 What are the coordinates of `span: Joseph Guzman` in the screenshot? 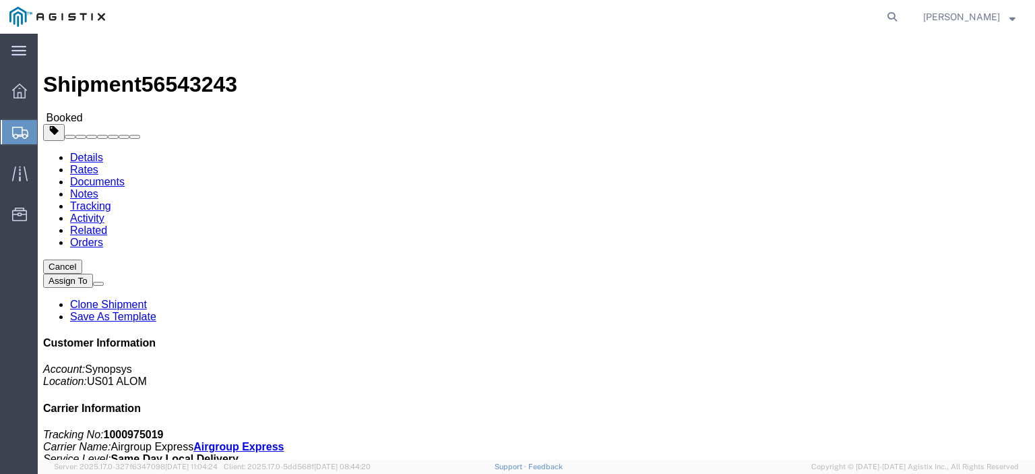 It's located at (961, 17).